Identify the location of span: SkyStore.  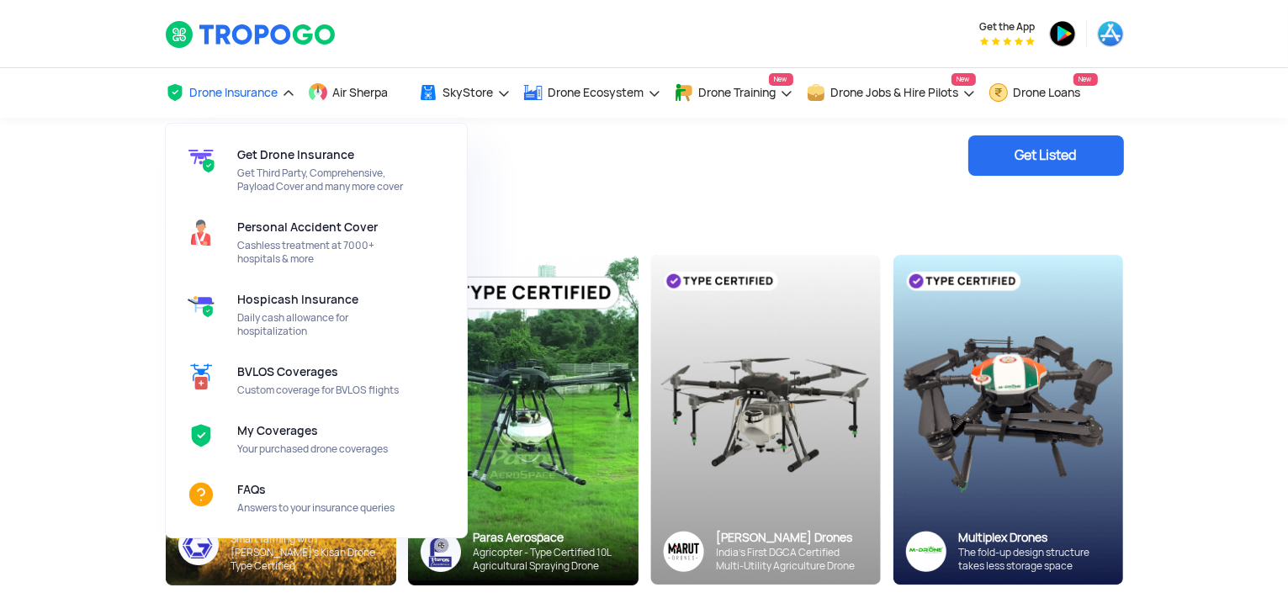
(469, 93).